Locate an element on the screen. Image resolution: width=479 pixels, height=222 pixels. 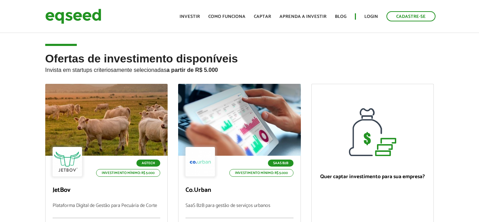
a: Investir is located at coordinates (190, 16).